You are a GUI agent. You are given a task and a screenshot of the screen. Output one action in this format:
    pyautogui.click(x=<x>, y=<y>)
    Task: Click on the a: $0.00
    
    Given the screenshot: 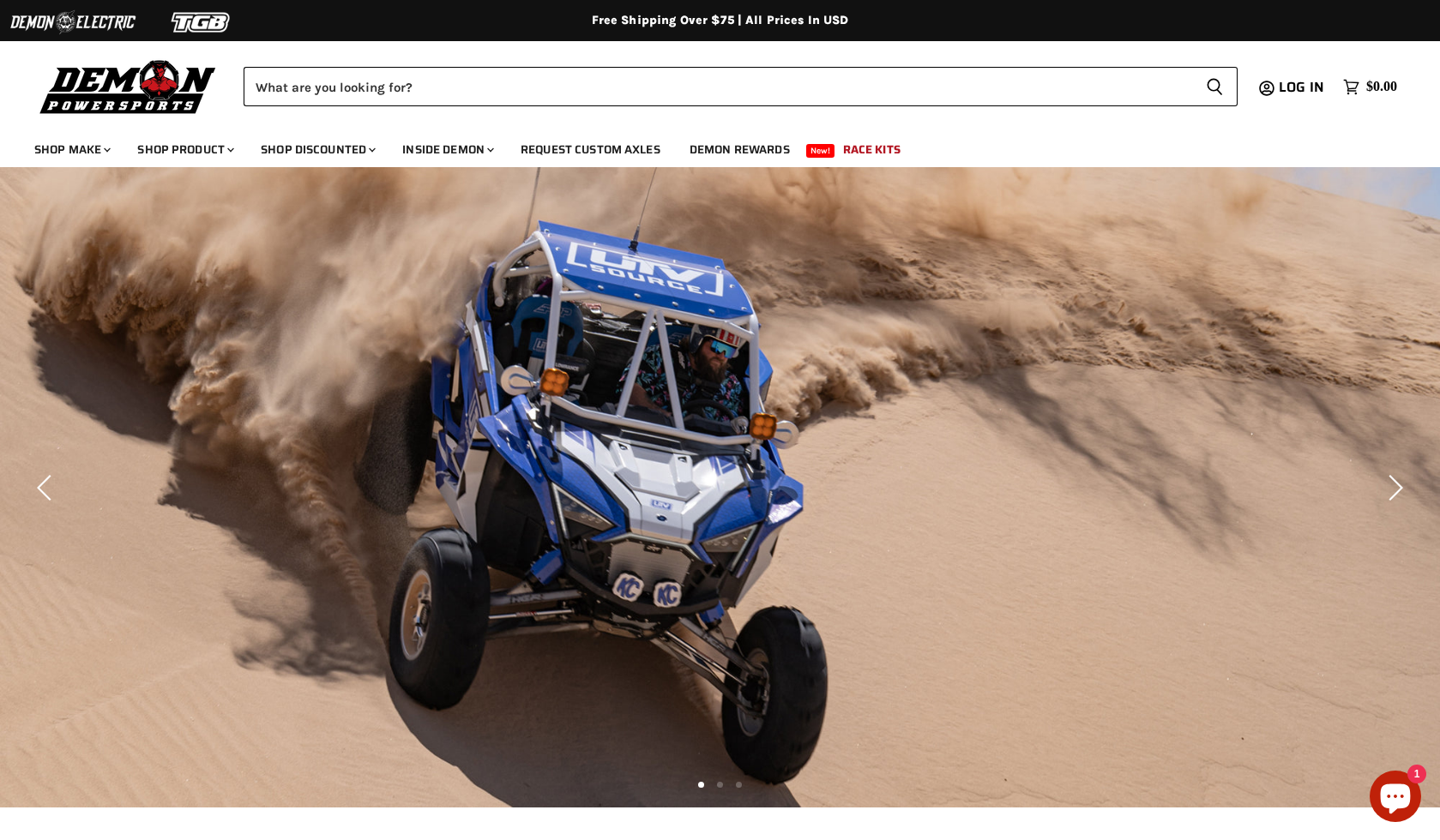 What is the action you would take?
    pyautogui.click(x=1370, y=86)
    